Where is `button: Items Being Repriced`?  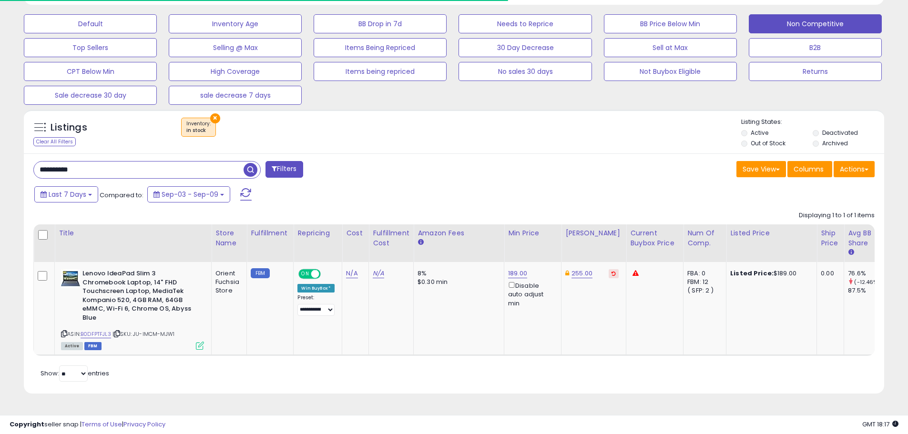 button: Items Being Repriced is located at coordinates (380, 48).